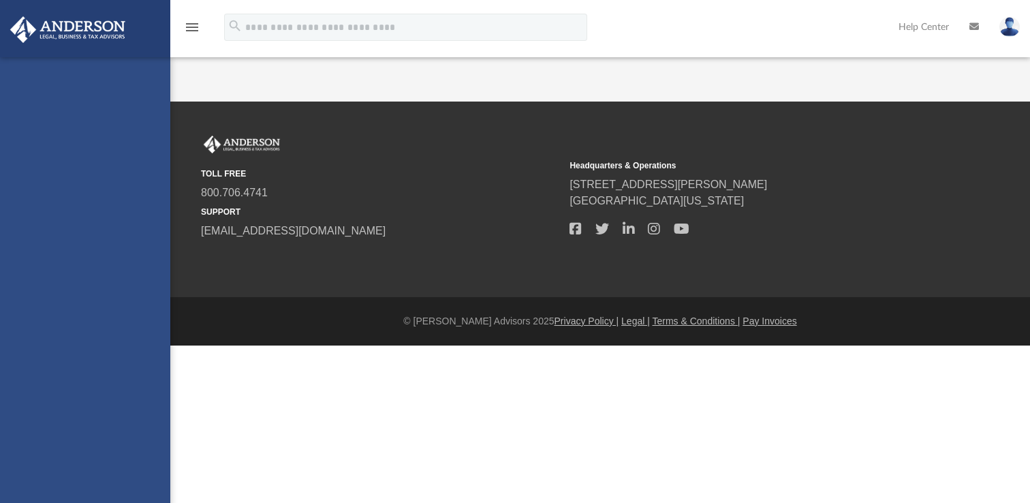 This screenshot has height=503, width=1030. Describe the element at coordinates (380, 174) in the screenshot. I see `small: TOLL FREE` at that location.